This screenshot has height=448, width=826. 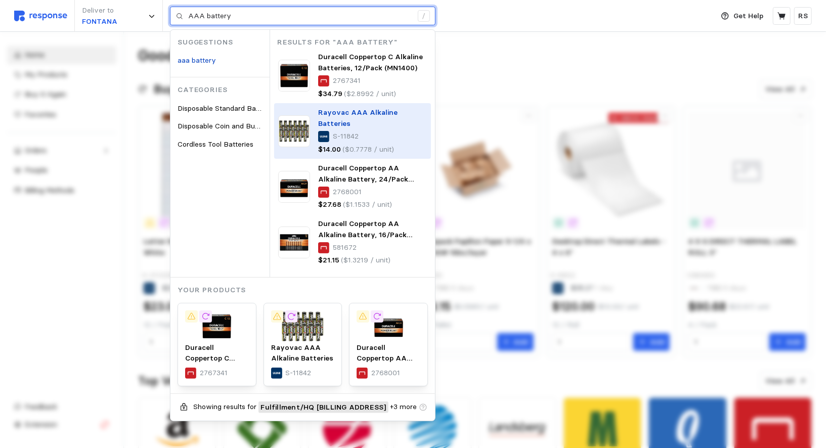 What do you see at coordinates (100, 22) in the screenshot?
I see `p: FONTANA` at bounding box center [100, 22].